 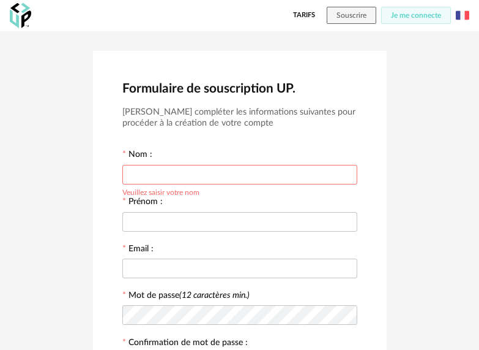 I want to click on span: Je me connecte, so click(x=416, y=15).